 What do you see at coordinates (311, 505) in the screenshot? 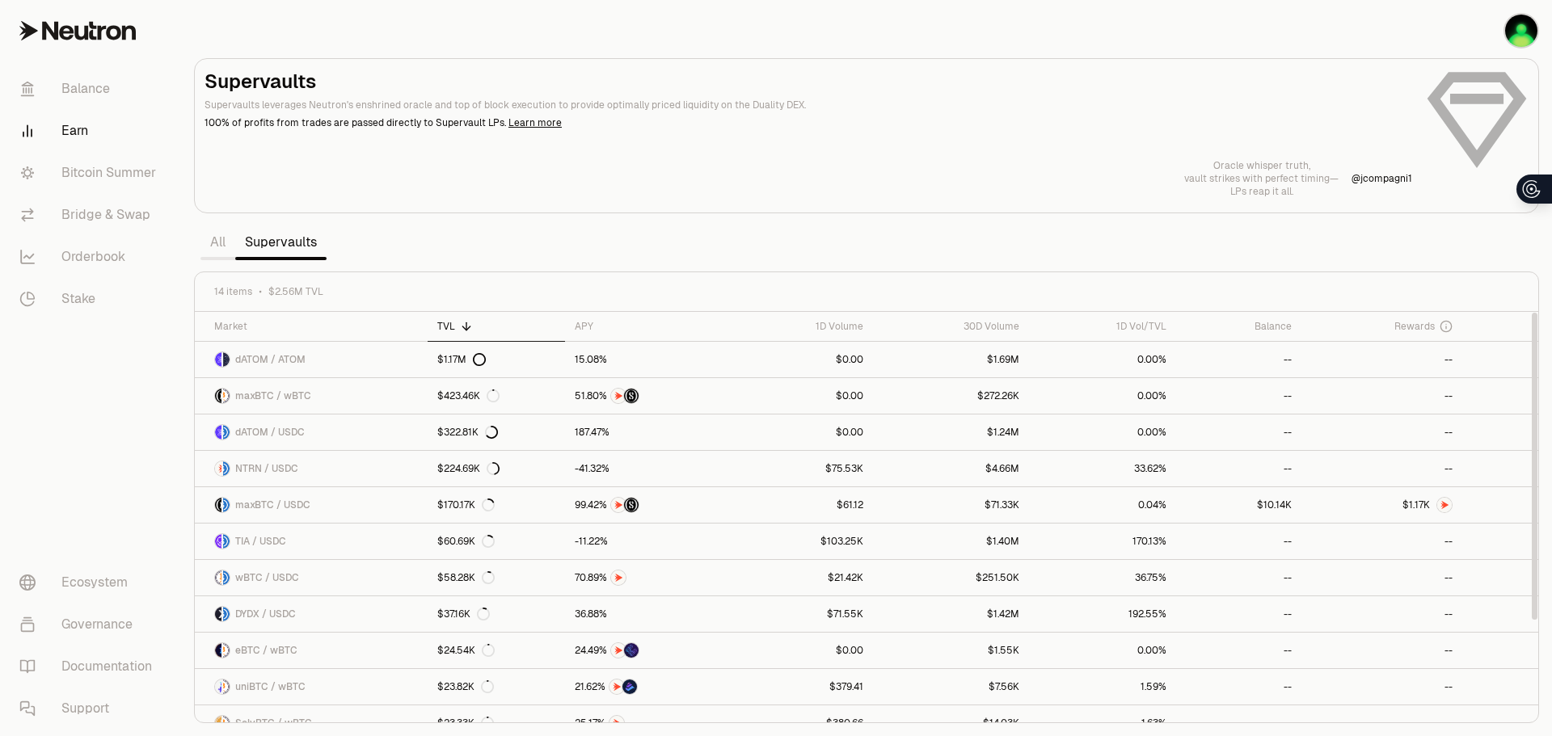
I see `a: maxBTC LogoUSDC LogomaxBTC / USDC` at bounding box center [311, 505].